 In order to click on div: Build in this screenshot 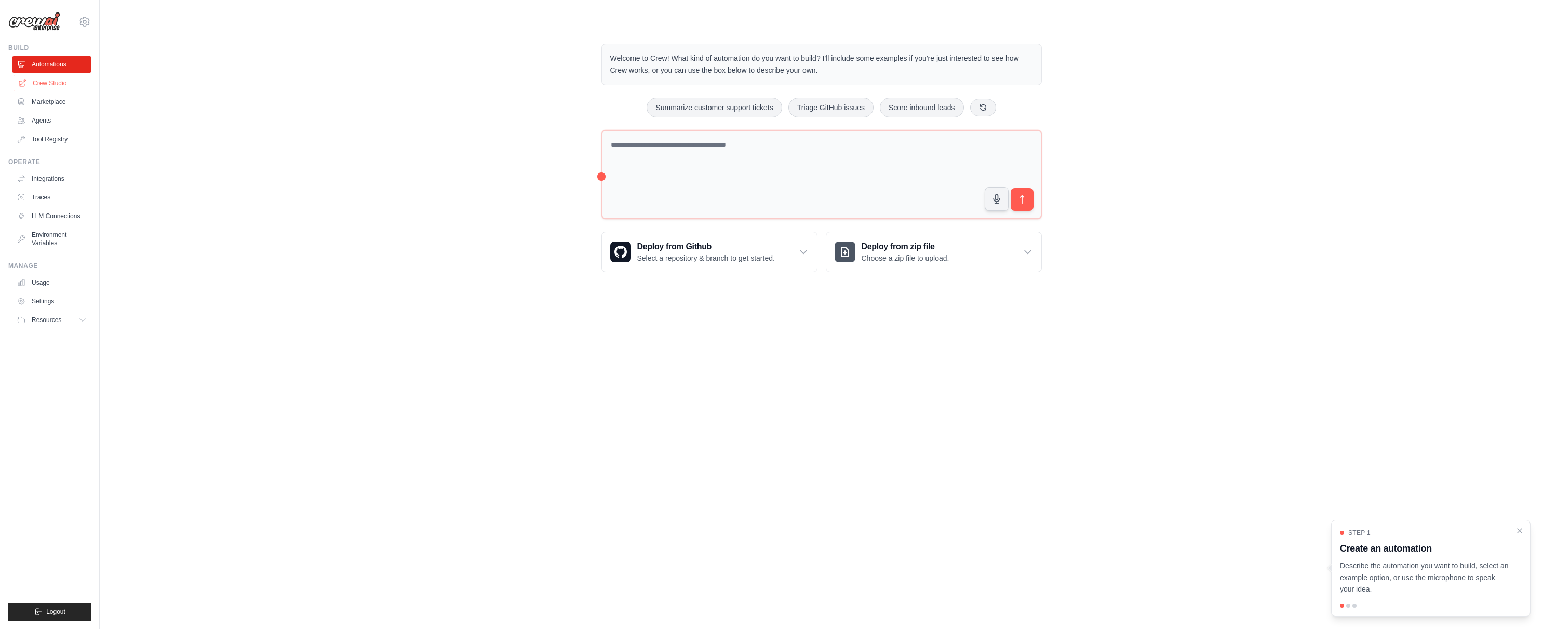, I will do `click(49, 48)`.